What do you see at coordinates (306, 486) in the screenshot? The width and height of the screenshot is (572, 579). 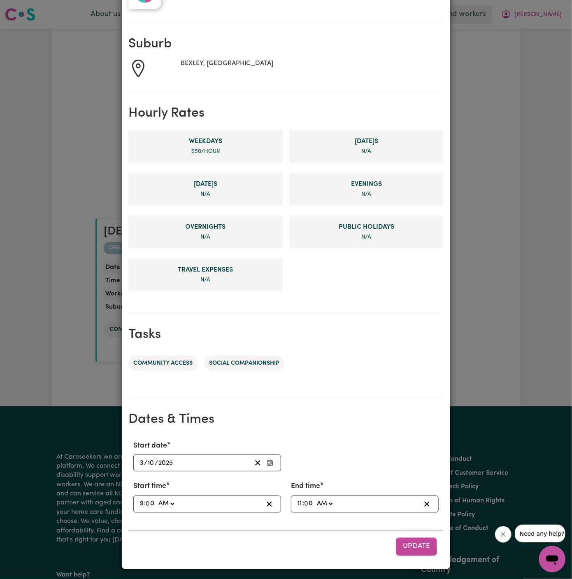 I see `label: End time` at bounding box center [306, 486].